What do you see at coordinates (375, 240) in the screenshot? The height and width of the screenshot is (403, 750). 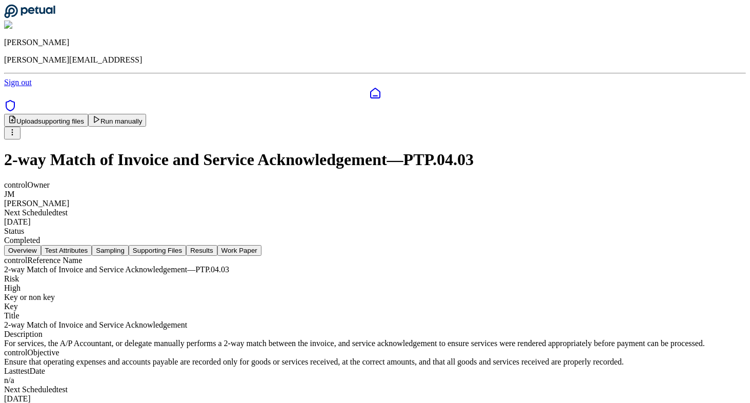 I see `div: Completed` at bounding box center [375, 240].